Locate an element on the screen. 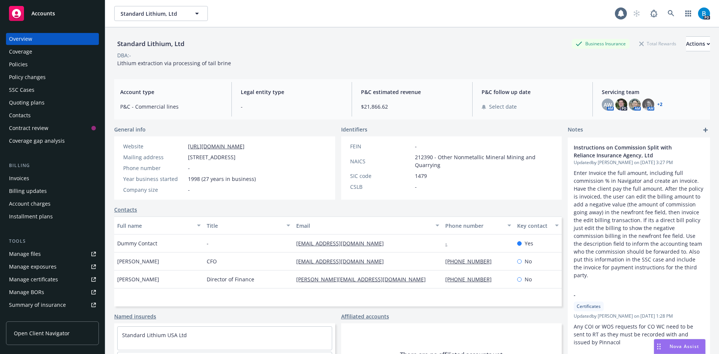 The width and height of the screenshot is (719, 354). span: AW is located at coordinates (607, 104).